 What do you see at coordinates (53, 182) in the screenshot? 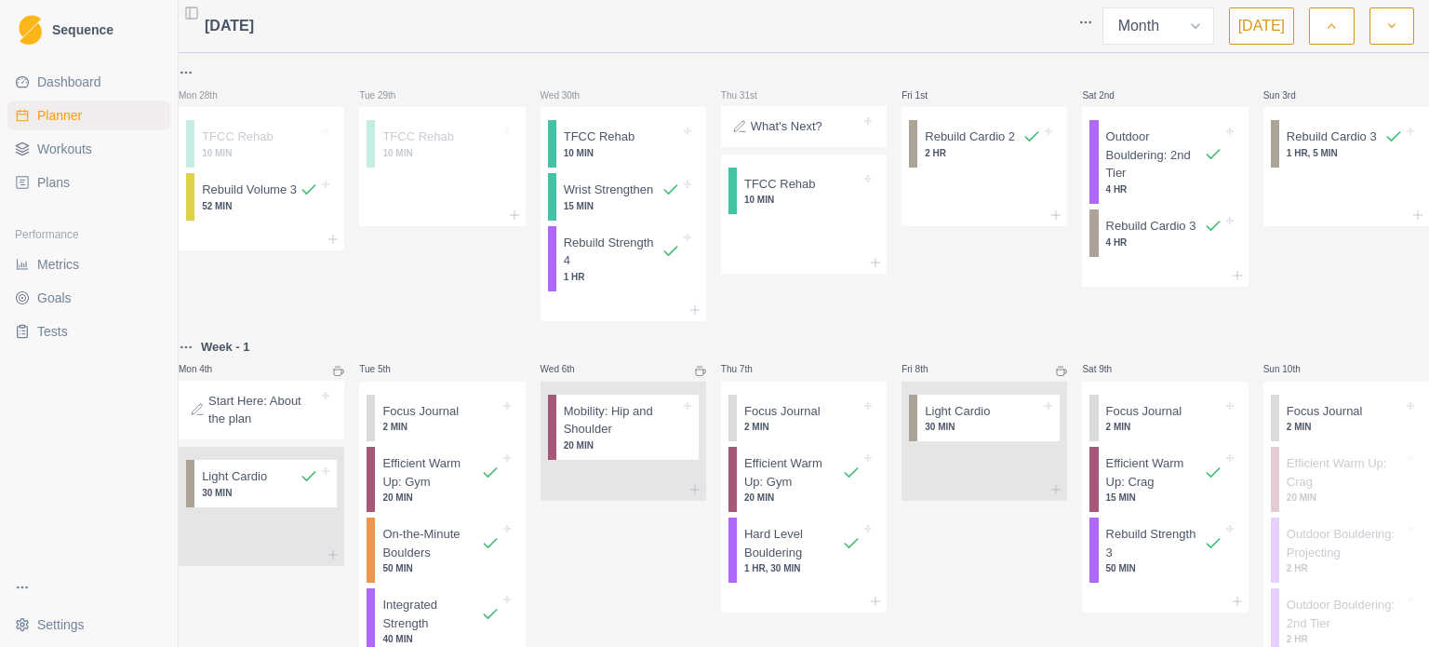
I see `span: Plans` at bounding box center [53, 182].